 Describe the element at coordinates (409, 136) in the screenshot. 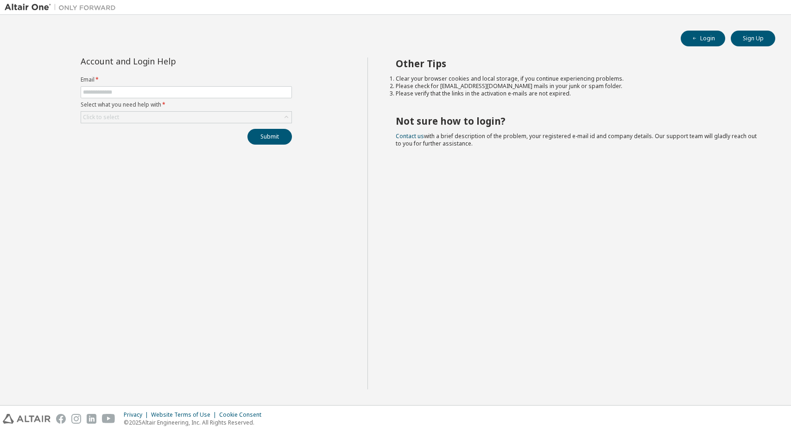

I see `a: Contact us` at that location.